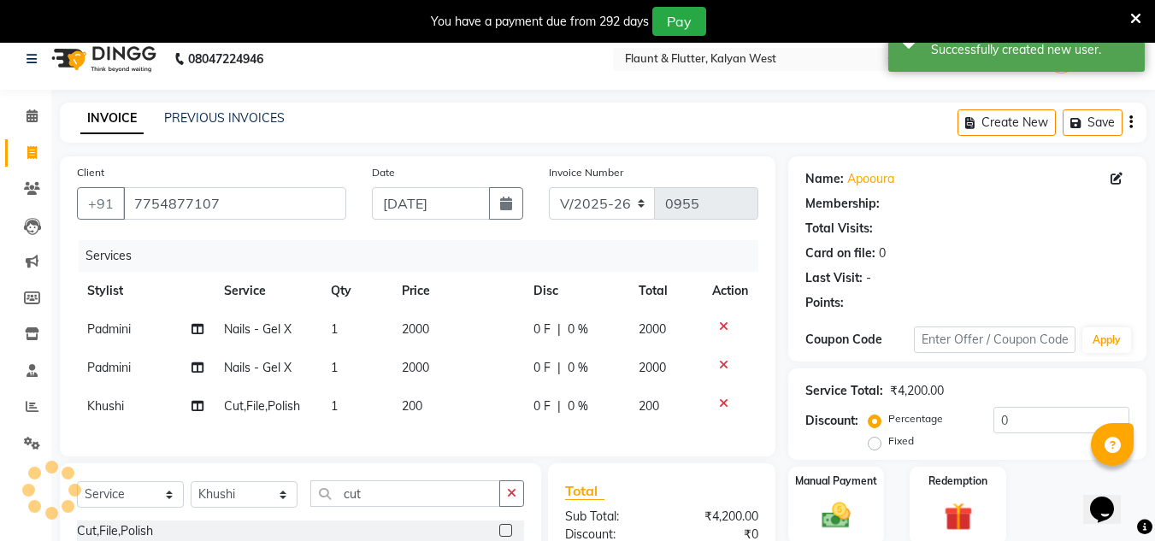 This screenshot has height=541, width=1155. What do you see at coordinates (679, 21) in the screenshot?
I see `button: Pay` at bounding box center [679, 21].